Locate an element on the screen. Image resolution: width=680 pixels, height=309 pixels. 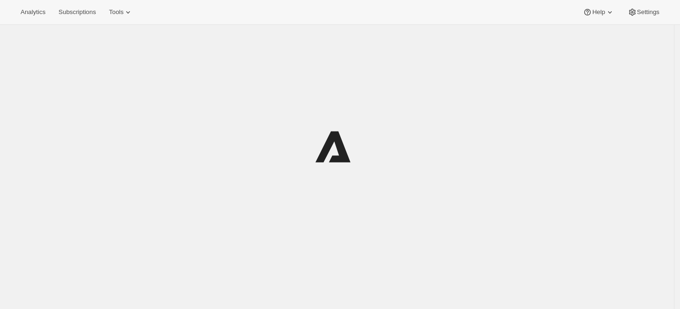
span: Settings is located at coordinates (649, 12).